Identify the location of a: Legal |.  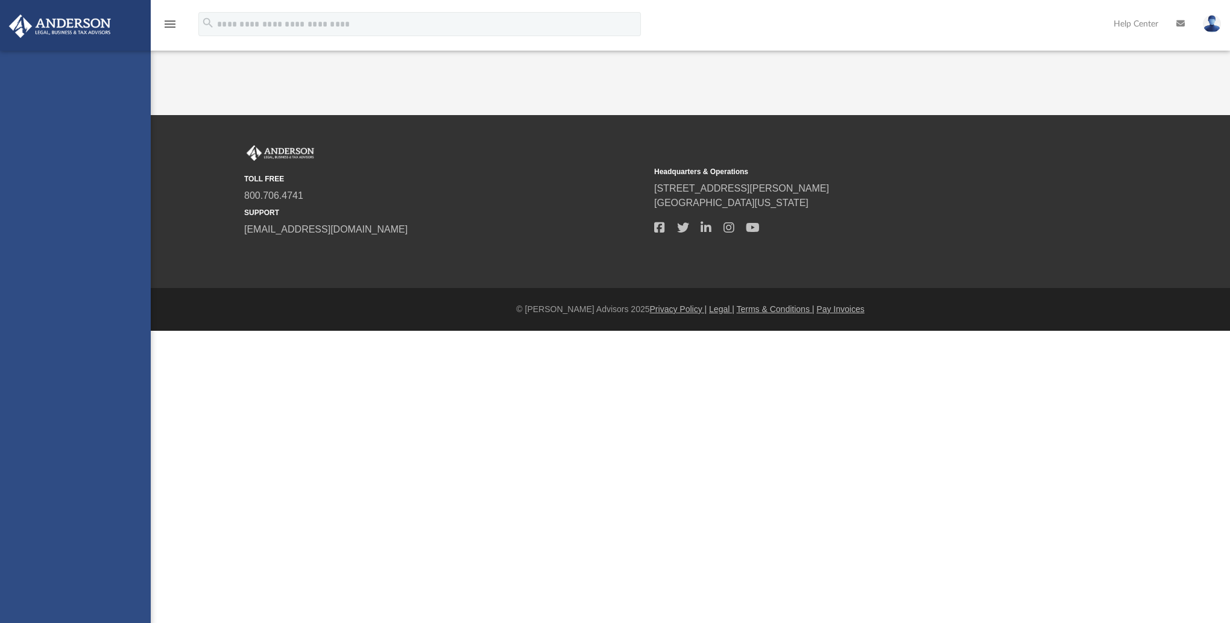
(722, 309).